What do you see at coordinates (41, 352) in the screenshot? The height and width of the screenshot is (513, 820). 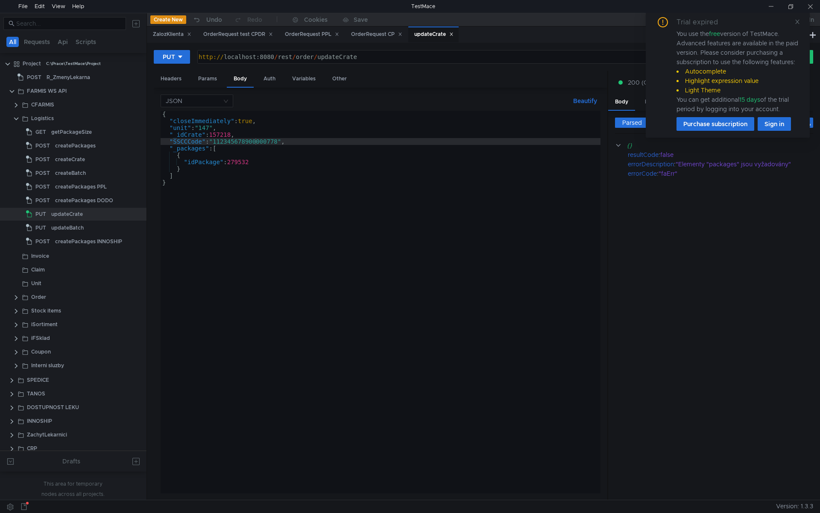 I see `div: Coupon` at bounding box center [41, 352].